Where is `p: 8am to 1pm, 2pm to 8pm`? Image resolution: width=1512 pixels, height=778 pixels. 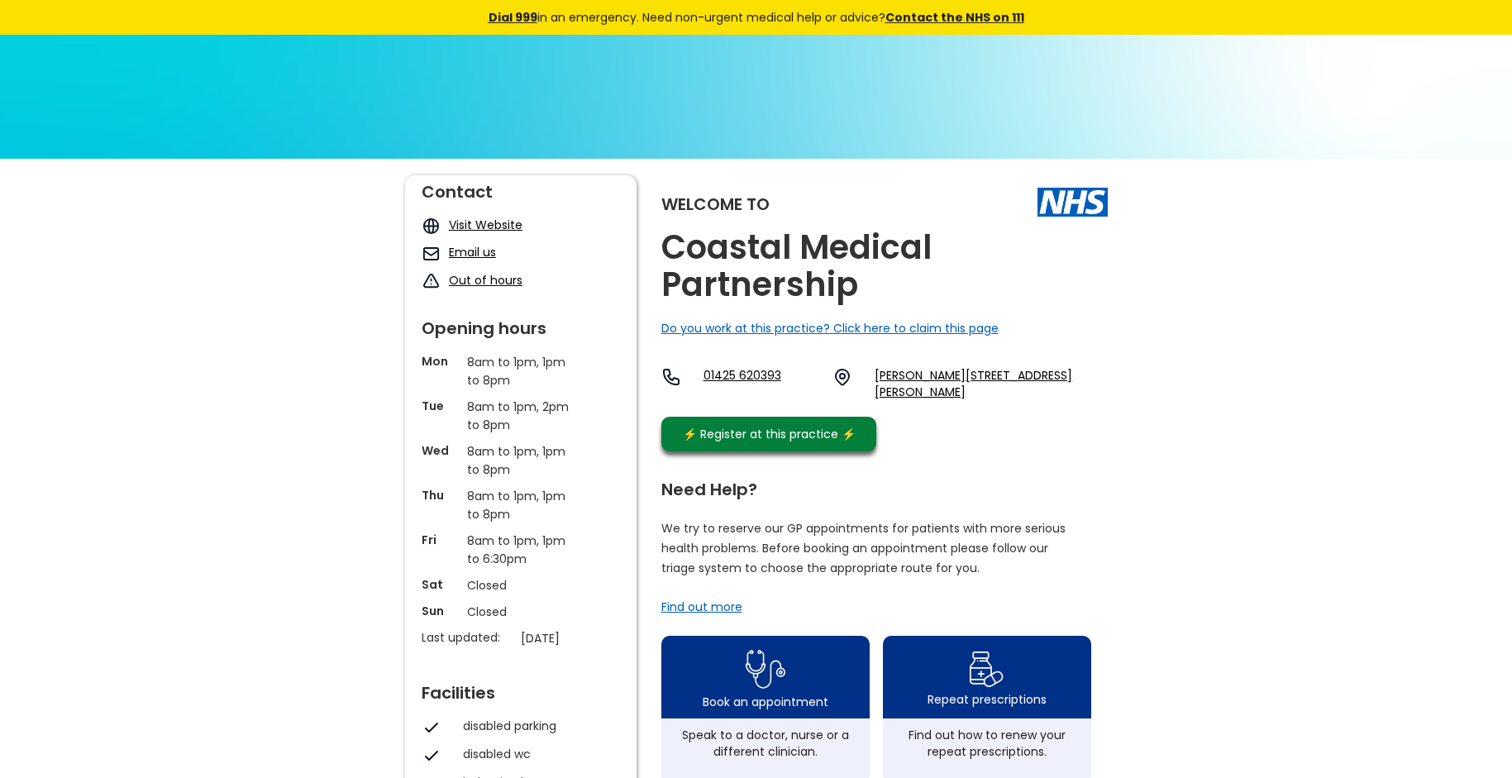
p: 8am to 1pm, 2pm to 8pm is located at coordinates (521, 416).